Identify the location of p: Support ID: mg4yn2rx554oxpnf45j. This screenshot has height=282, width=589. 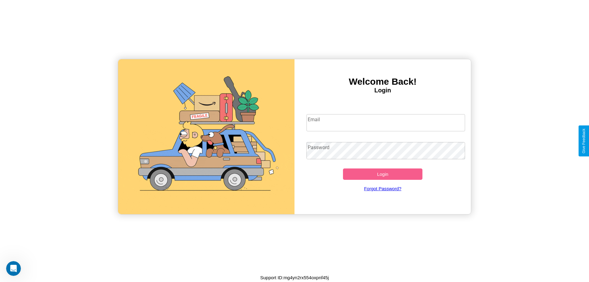
(294, 277).